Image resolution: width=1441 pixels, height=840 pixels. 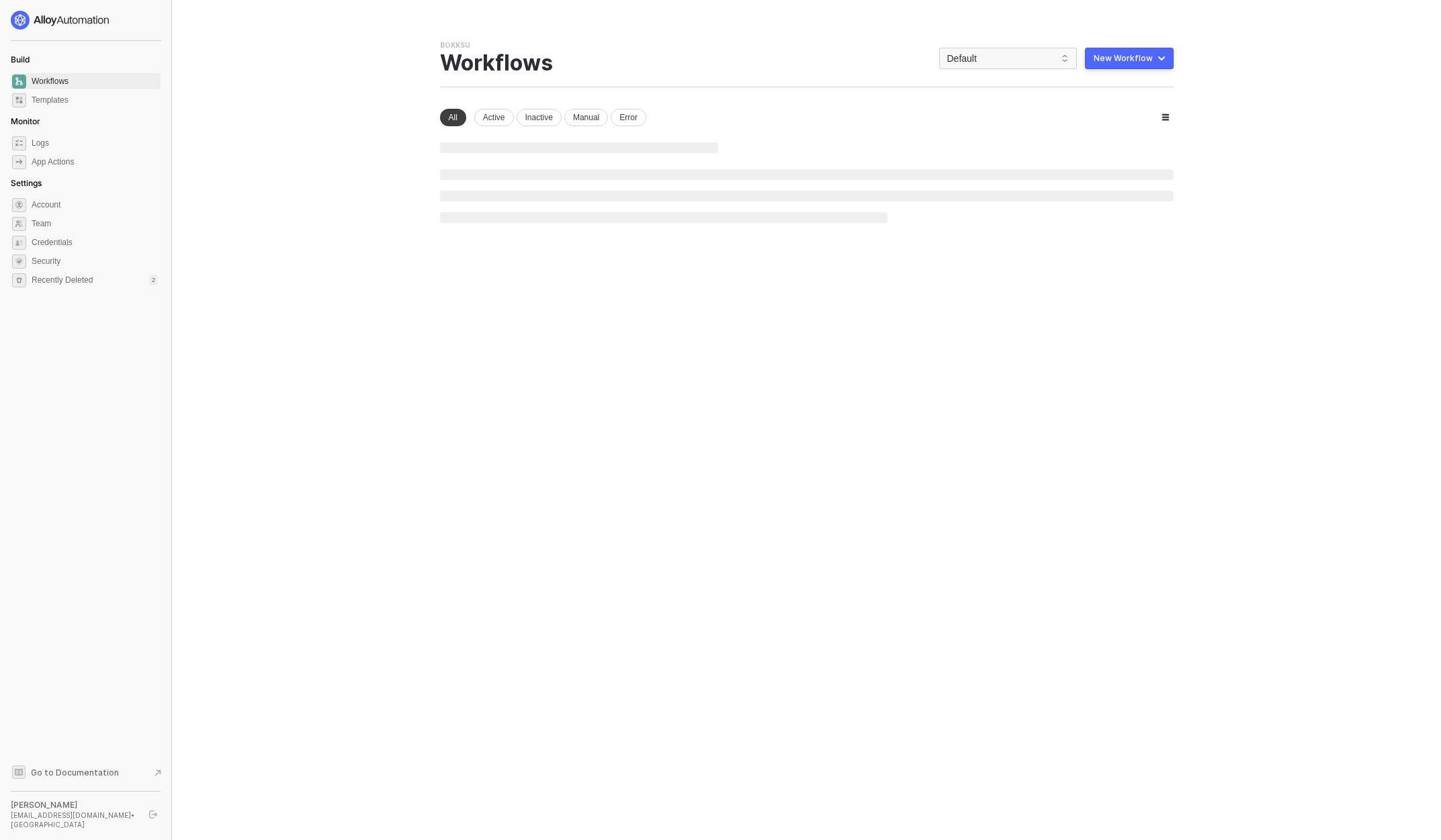 I want to click on span: Account, so click(x=95, y=205).